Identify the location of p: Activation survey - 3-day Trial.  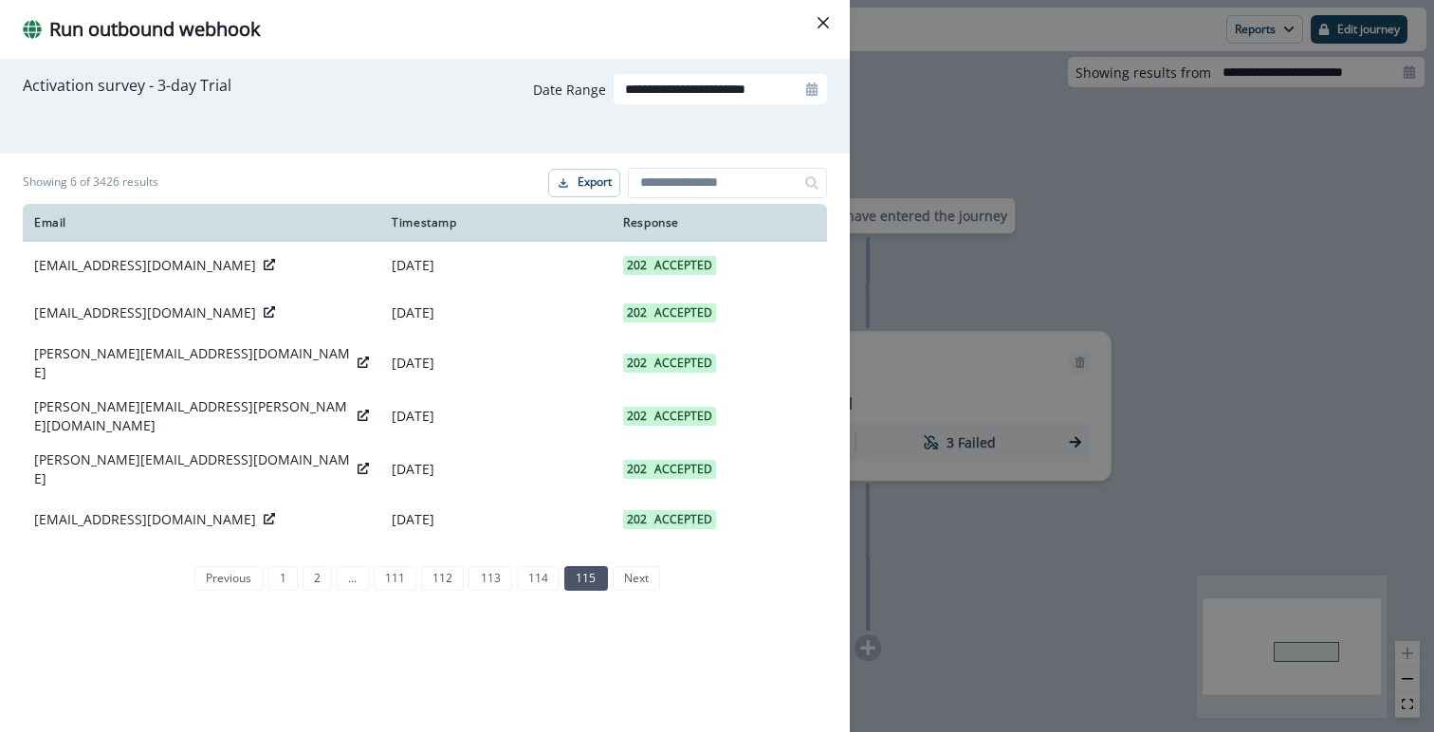
(127, 85).